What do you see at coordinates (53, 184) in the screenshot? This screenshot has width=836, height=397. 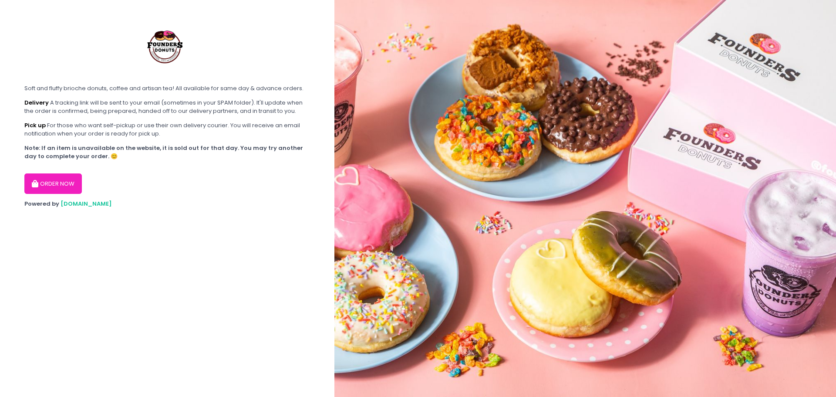 I see `button: ORDER NOW` at bounding box center [53, 184].